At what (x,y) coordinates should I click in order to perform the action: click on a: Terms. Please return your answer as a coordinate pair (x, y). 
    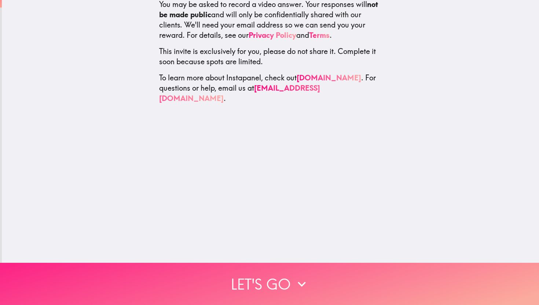
    Looking at the image, I should click on (319, 35).